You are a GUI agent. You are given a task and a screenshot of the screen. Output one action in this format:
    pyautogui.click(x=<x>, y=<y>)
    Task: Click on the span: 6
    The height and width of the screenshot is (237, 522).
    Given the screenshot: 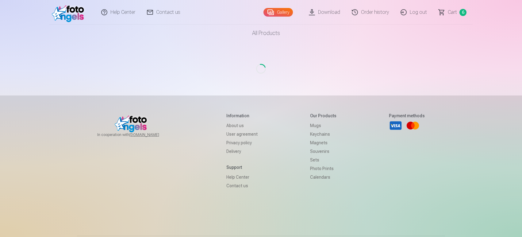 What is the action you would take?
    pyautogui.click(x=462, y=12)
    